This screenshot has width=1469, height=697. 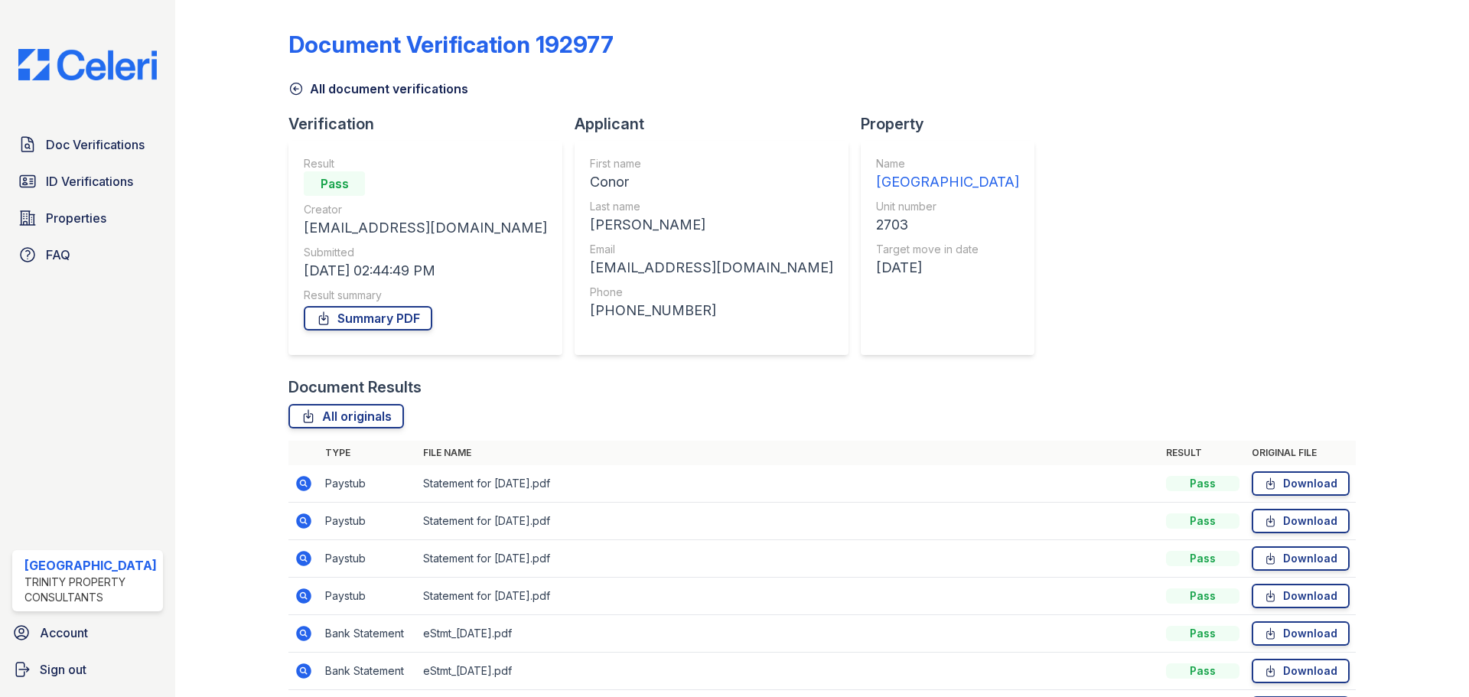 I want to click on a: All originals, so click(x=346, y=416).